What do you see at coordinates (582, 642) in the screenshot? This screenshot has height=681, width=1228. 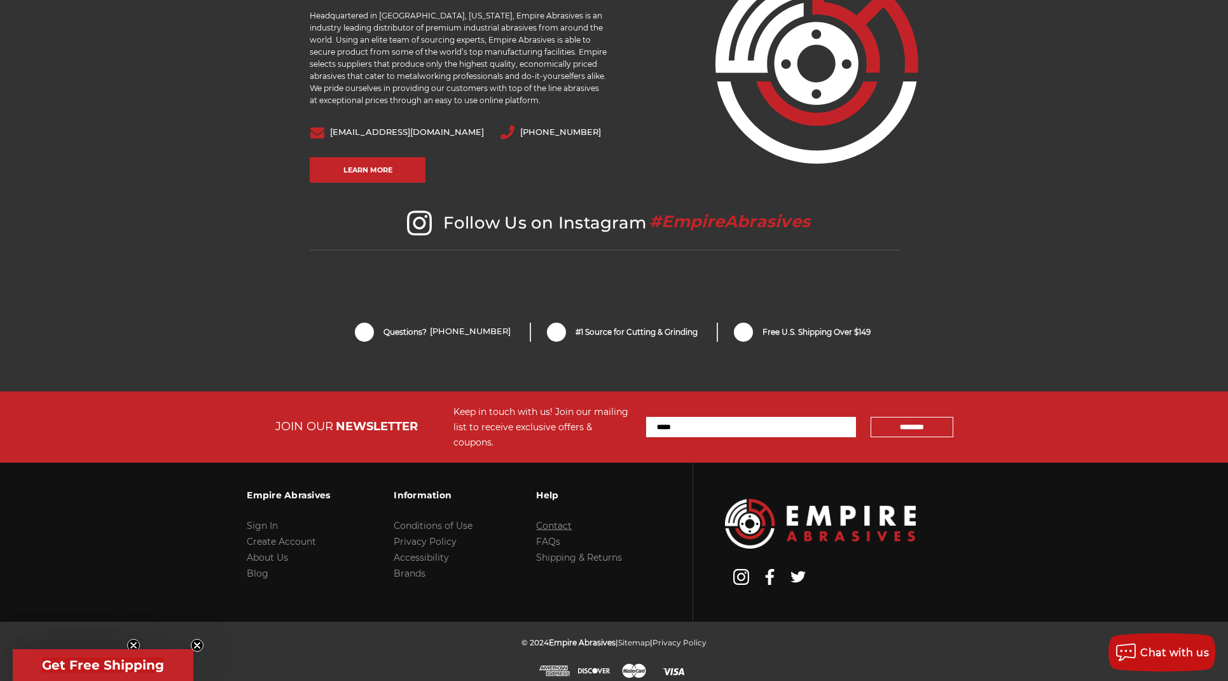 I see `span: Empire Abrasives` at bounding box center [582, 642].